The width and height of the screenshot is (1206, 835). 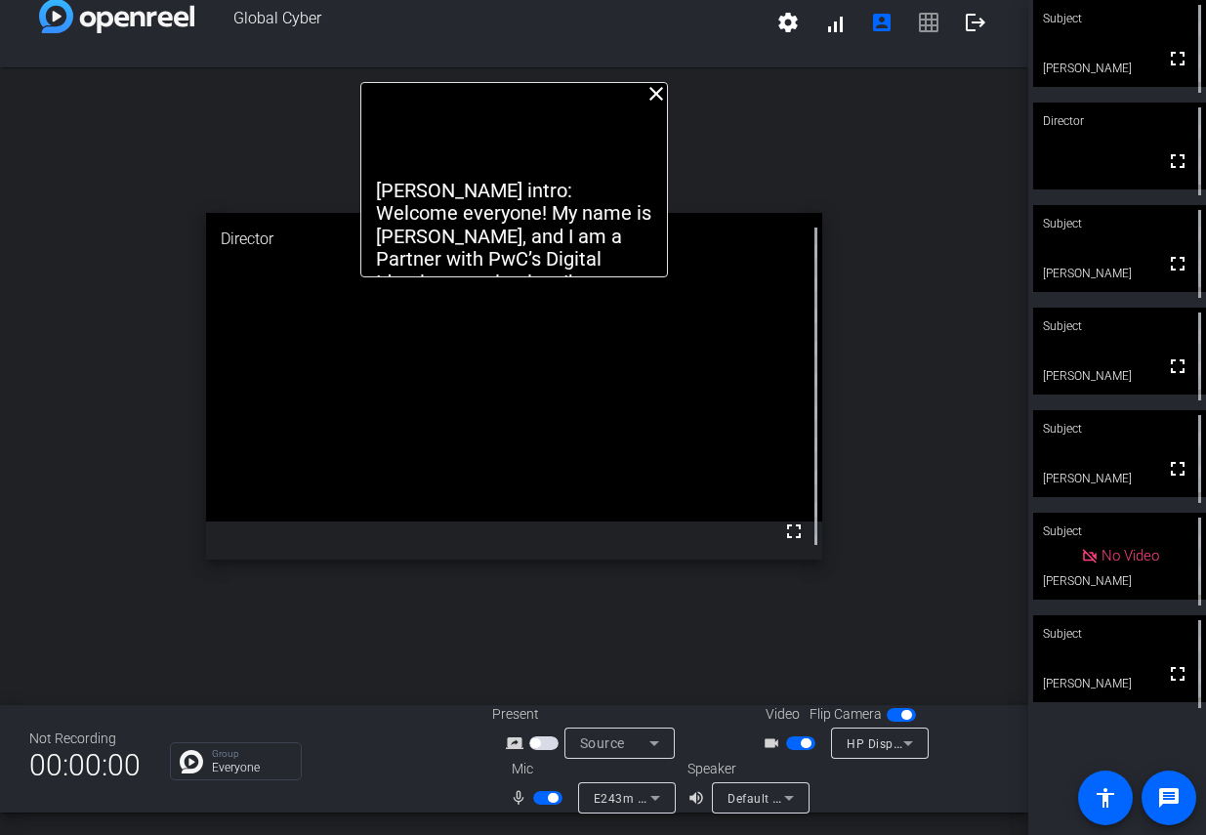 What do you see at coordinates (521, 798) in the screenshot?
I see `mat-icon: mic_none` at bounding box center [521, 798].